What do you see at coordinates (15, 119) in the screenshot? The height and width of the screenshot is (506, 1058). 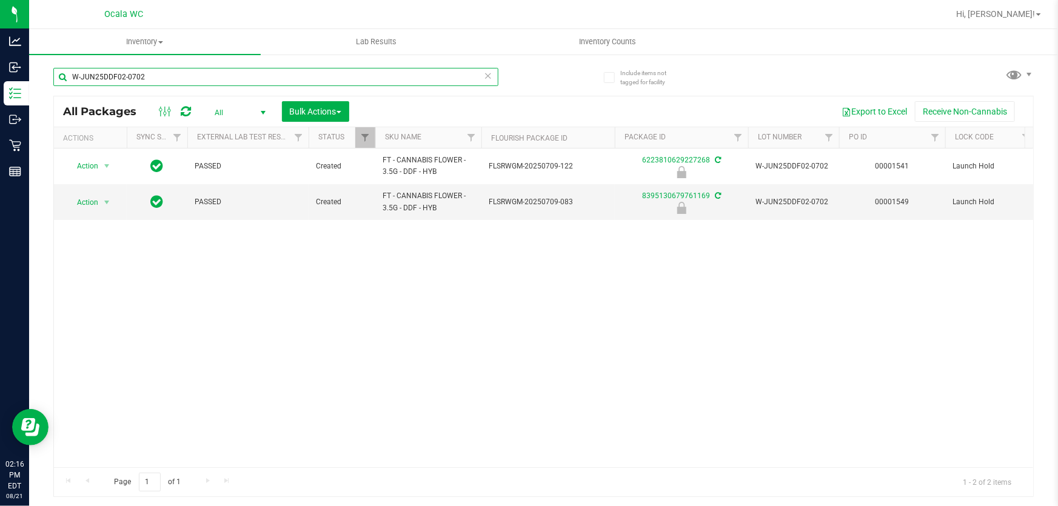 I see `inline-svg: Outbound` at bounding box center [15, 119].